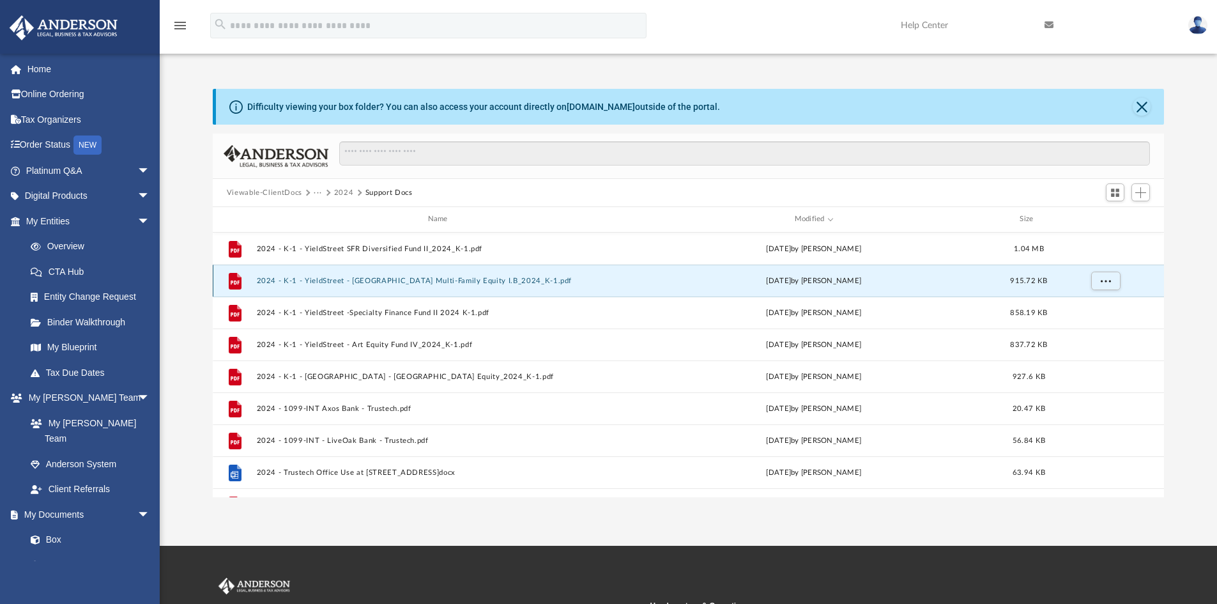  I want to click on button: 2024 - K-1 - YieldStreet -Specialty Finance Fund II 2024 K-1.pdf, so click(440, 312).